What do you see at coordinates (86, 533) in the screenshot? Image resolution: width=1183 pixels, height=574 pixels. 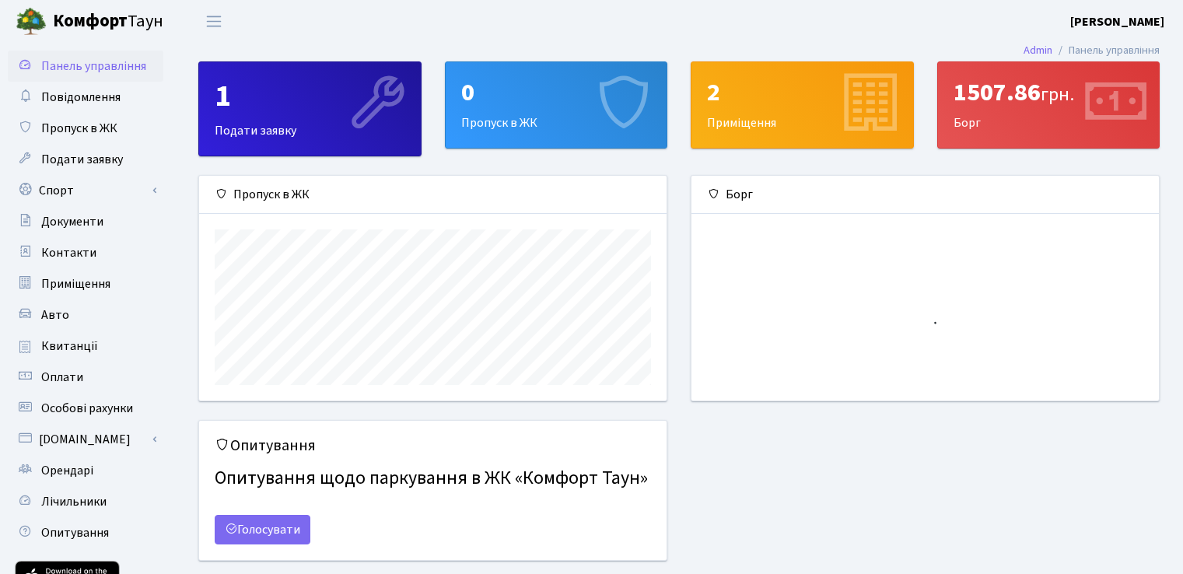 I see `a: Опитування` at bounding box center [86, 533].